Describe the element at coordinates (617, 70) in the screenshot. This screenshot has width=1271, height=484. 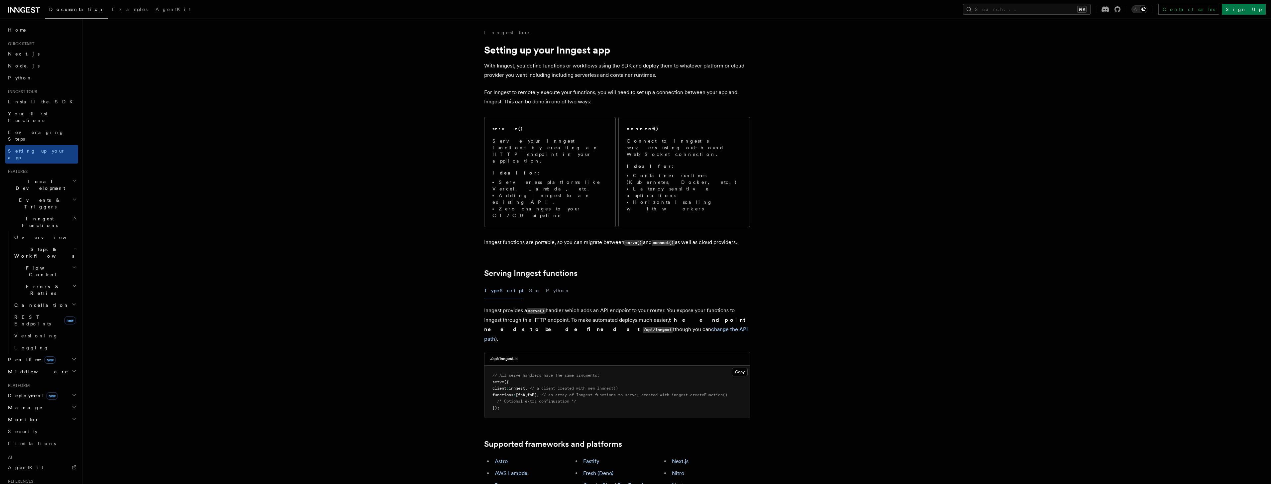
I see `p: With Inngest, you define functions or workflows using the SDK and deploy them to whatever platfor...` at that location.